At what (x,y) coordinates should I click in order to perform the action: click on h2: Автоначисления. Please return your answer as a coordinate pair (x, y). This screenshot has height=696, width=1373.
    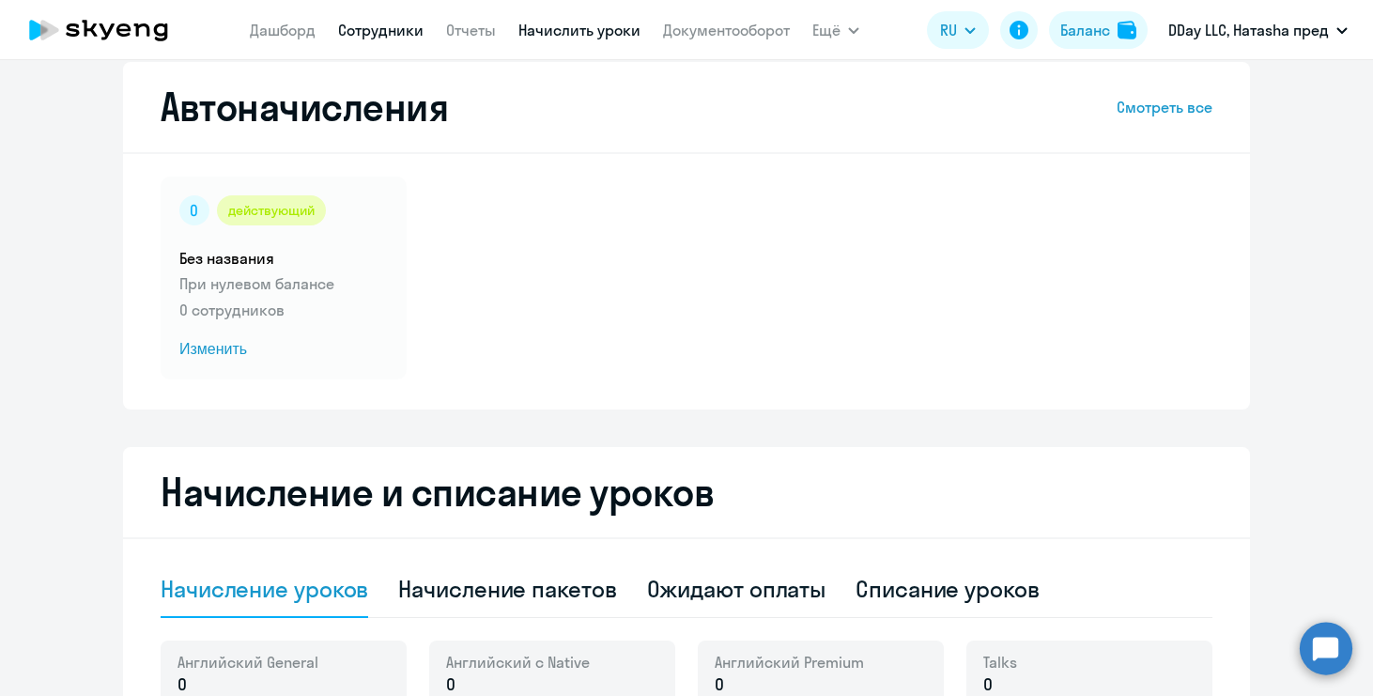
    Looking at the image, I should click on (304, 107).